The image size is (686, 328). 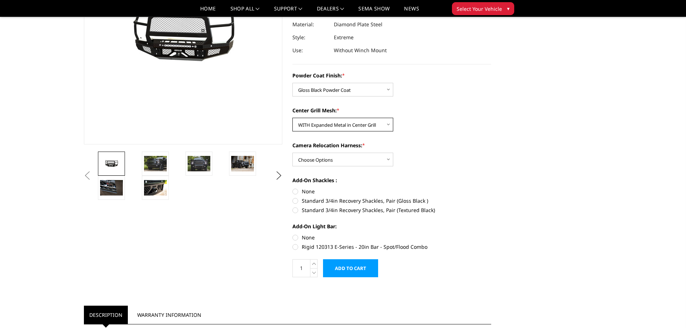 I want to click on span: Select Your Vehicle, so click(x=480, y=9).